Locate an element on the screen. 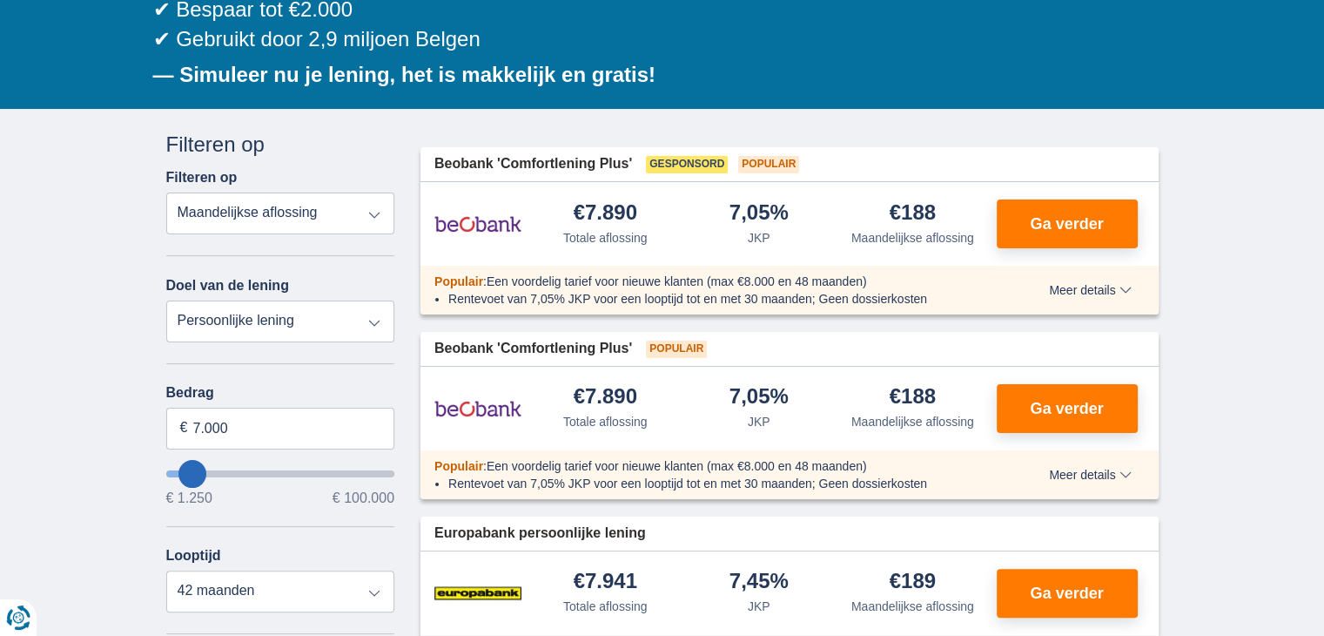 Image resolution: width=1324 pixels, height=636 pixels. div: €7.941 is located at coordinates (605, 582).